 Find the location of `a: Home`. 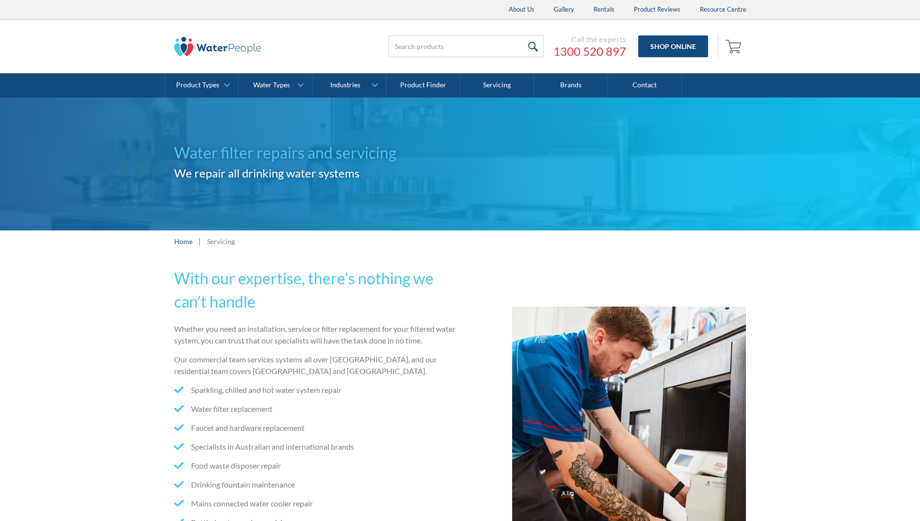

a: Home is located at coordinates (183, 241).